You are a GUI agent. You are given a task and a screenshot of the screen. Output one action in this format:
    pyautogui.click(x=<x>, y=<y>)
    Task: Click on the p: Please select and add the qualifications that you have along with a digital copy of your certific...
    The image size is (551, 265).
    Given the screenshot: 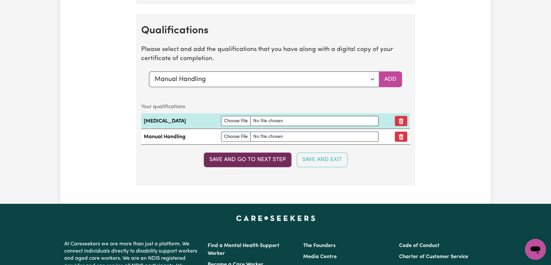 What is the action you would take?
    pyautogui.click(x=276, y=54)
    